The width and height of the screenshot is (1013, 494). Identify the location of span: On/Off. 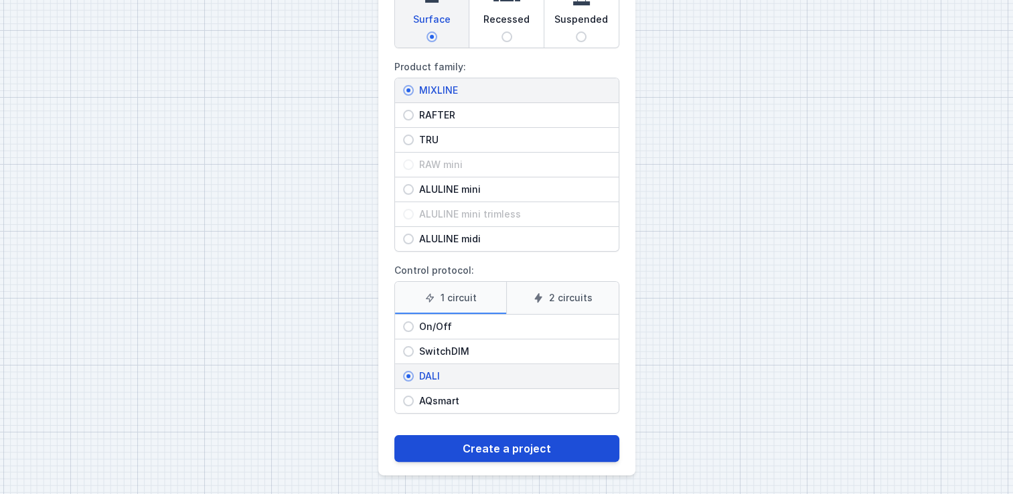
(512, 327).